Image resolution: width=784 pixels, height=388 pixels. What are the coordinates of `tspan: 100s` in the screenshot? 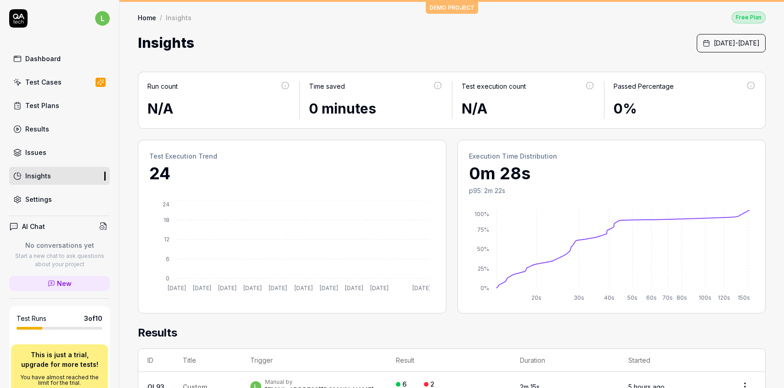 It's located at (705, 297).